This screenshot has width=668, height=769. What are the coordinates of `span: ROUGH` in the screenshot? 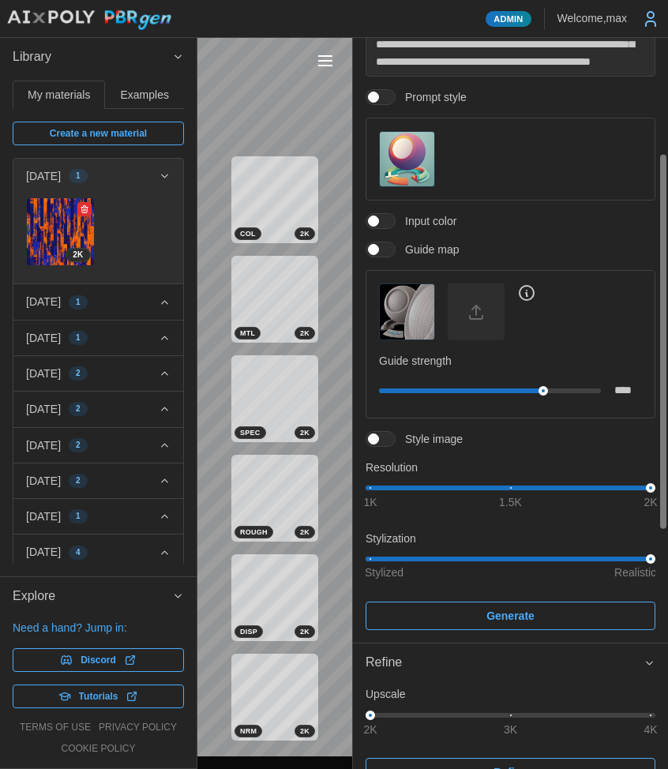 It's located at (253, 532).